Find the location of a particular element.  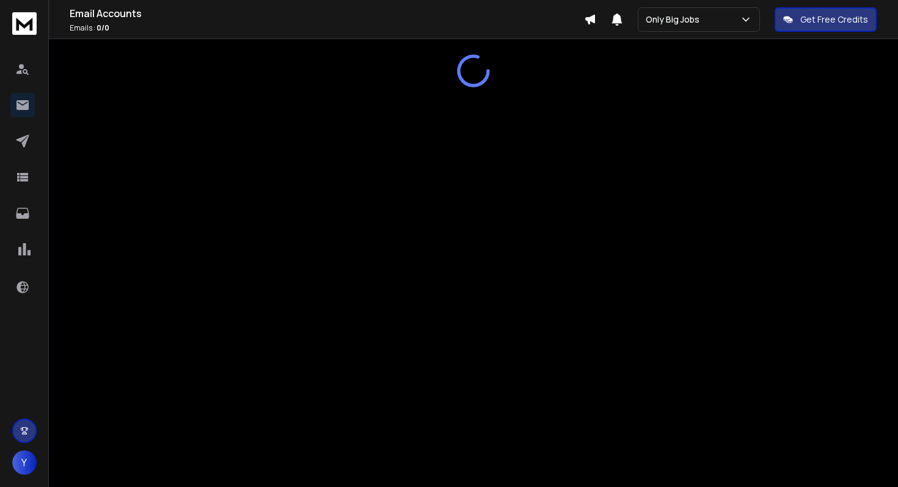

button: Get Free Credits is located at coordinates (825, 20).